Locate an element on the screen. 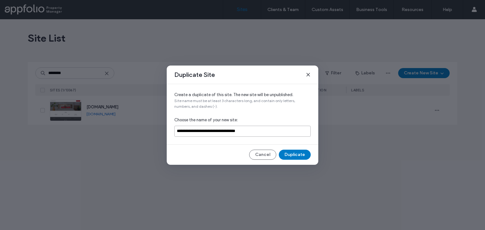 The height and width of the screenshot is (230, 485). span: Site name must be at least 3 characters long, and contain only letters, numbers, and dashes (-). is located at coordinates (242, 104).